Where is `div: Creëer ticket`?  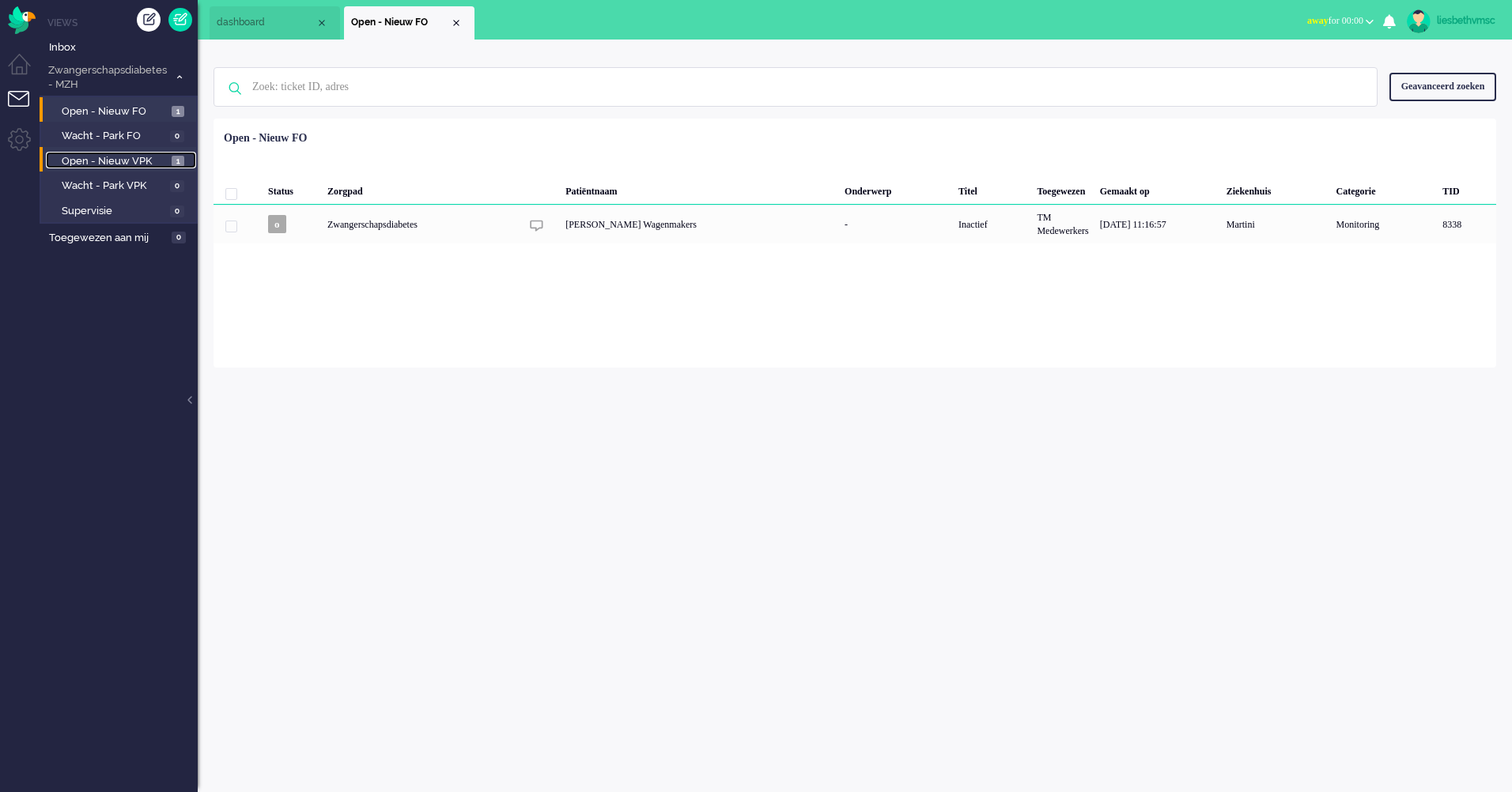 div: Creëer ticket is located at coordinates (148, 20).